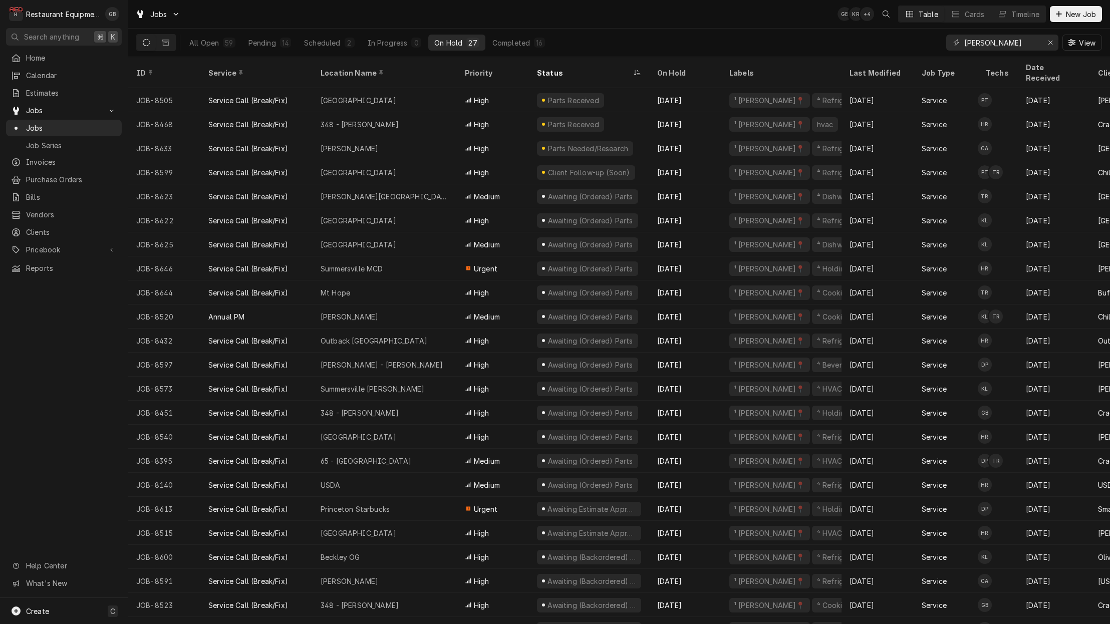 The height and width of the screenshot is (624, 1110). What do you see at coordinates (985, 100) in the screenshot?
I see `div: PT` at bounding box center [985, 100].